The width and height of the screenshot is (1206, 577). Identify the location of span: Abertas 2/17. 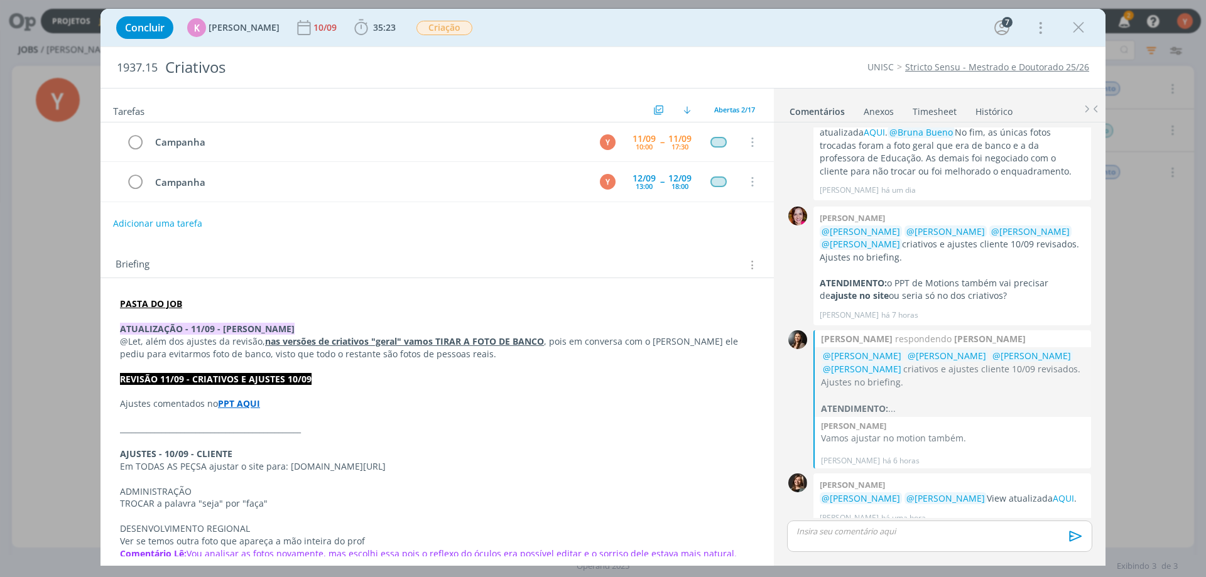
(734, 109).